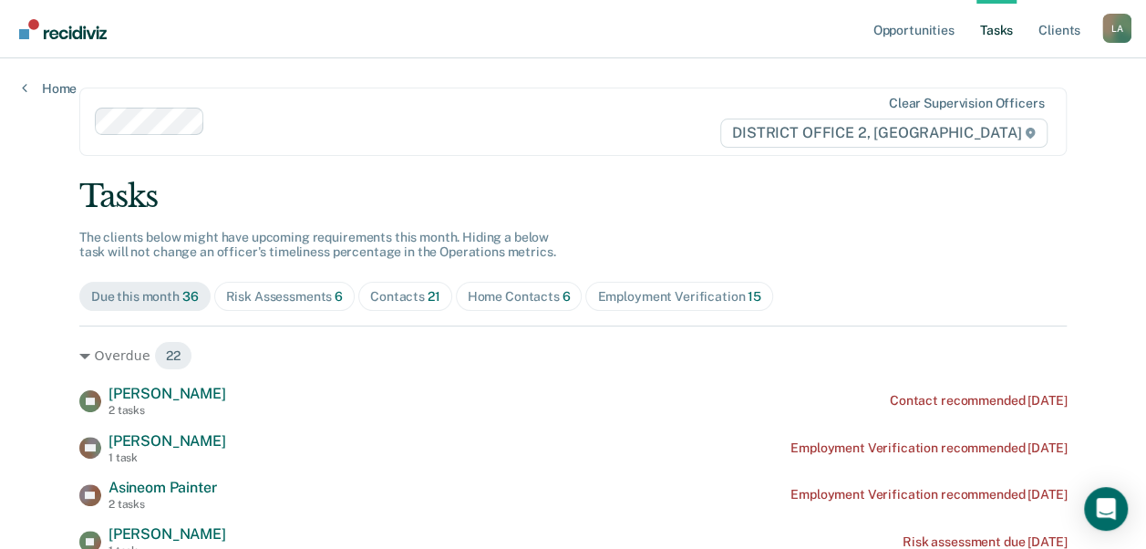 This screenshot has width=1146, height=549. What do you see at coordinates (1117, 28) in the screenshot?
I see `button: Profile dropdown button` at bounding box center [1117, 28].